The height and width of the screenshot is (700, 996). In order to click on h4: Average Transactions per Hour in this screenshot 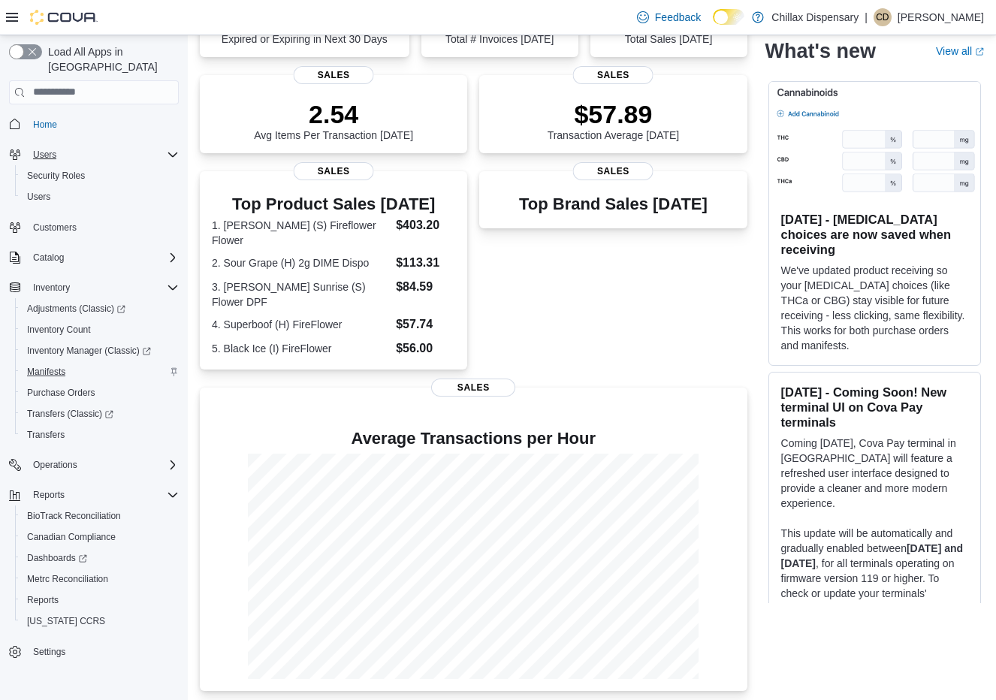, I will do `click(473, 439)`.